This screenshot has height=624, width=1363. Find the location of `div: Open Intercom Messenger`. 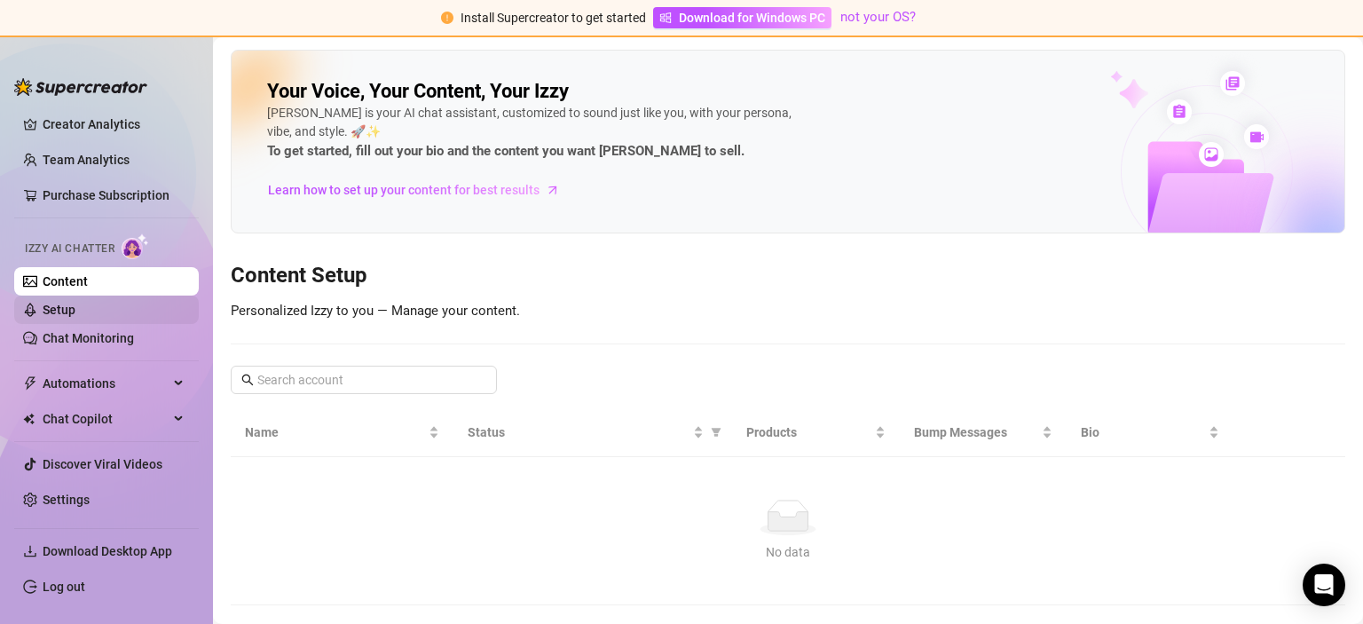

div: Open Intercom Messenger is located at coordinates (1324, 585).